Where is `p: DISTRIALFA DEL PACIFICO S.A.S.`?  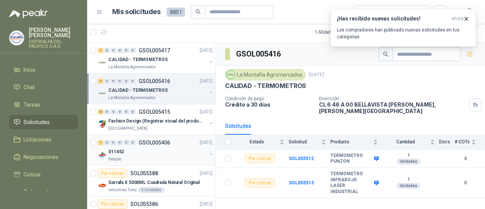 p: DISTRIALFA DEL PACIFICO S.A.S. is located at coordinates (53, 44).